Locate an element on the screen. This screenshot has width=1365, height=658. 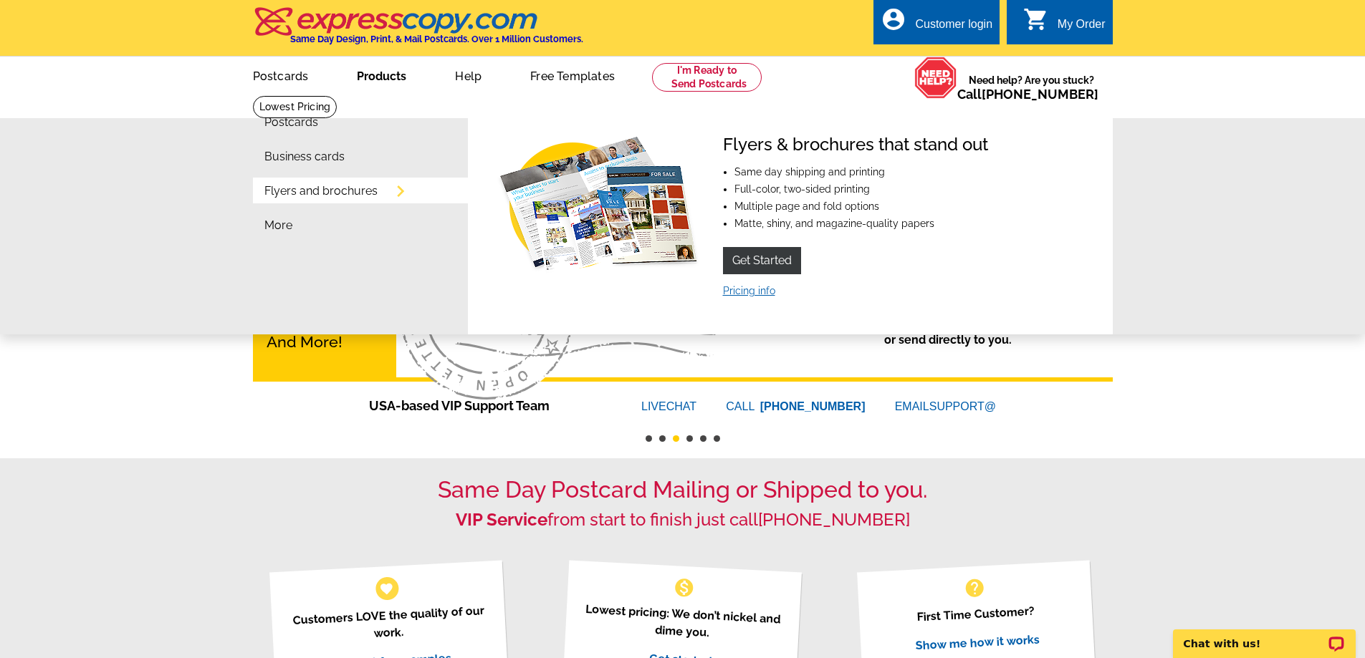
i: shopping_cart is located at coordinates (1036, 19).